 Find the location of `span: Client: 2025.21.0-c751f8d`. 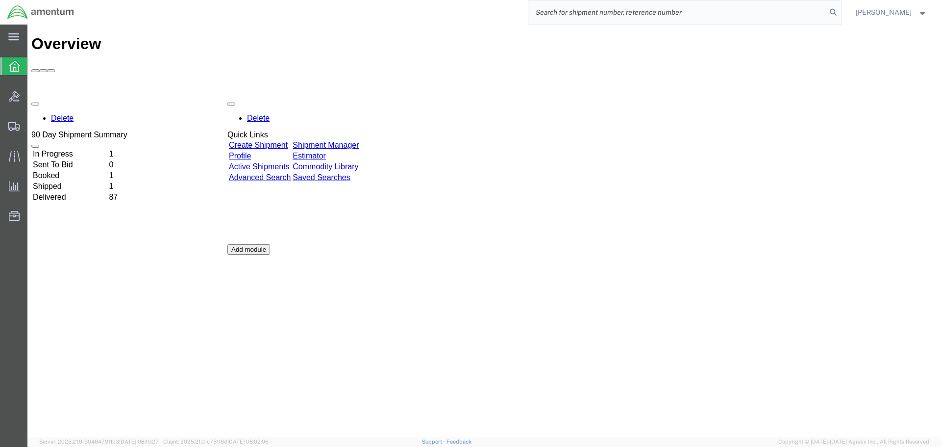

span: Client: 2025.21.0-c751f8d is located at coordinates (216, 441).